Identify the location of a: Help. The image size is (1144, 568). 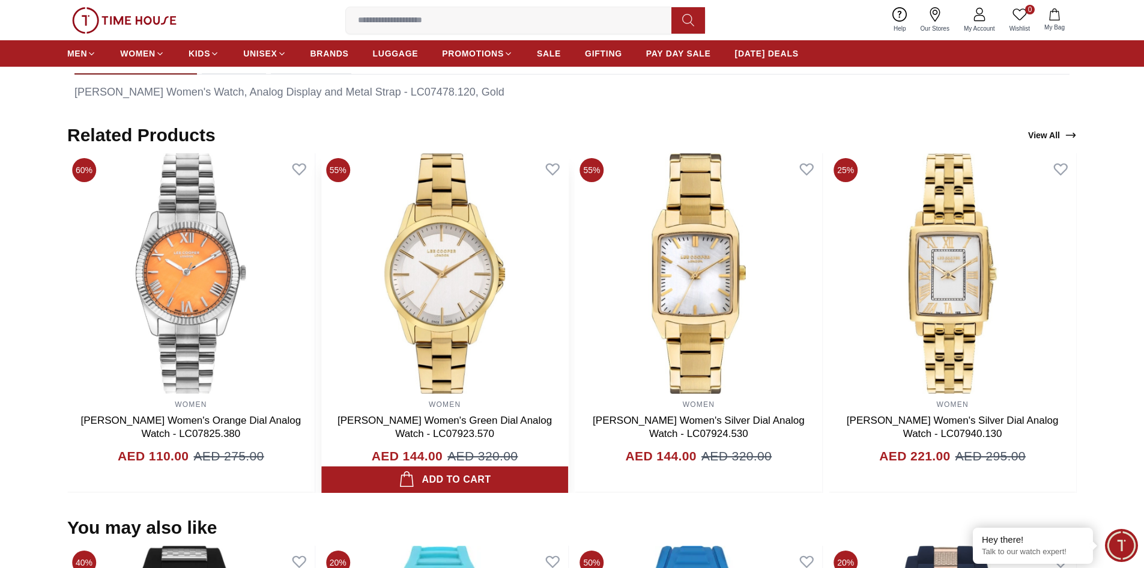
(900, 20).